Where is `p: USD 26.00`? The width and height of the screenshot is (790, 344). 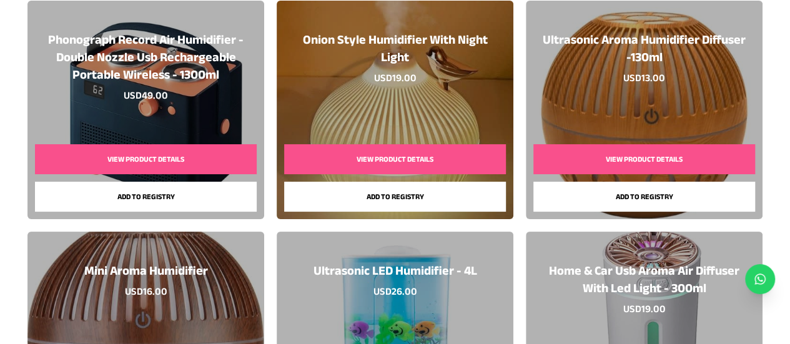
p: USD 26.00 is located at coordinates (395, 289).